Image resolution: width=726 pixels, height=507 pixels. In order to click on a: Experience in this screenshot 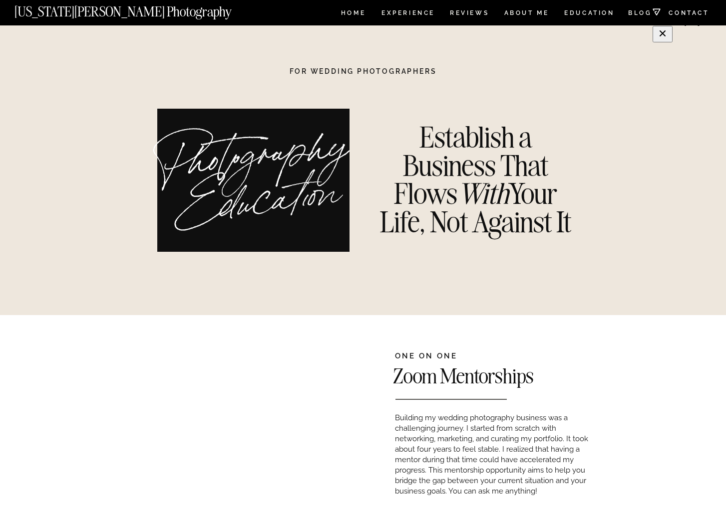, I will do `click(407, 14)`.